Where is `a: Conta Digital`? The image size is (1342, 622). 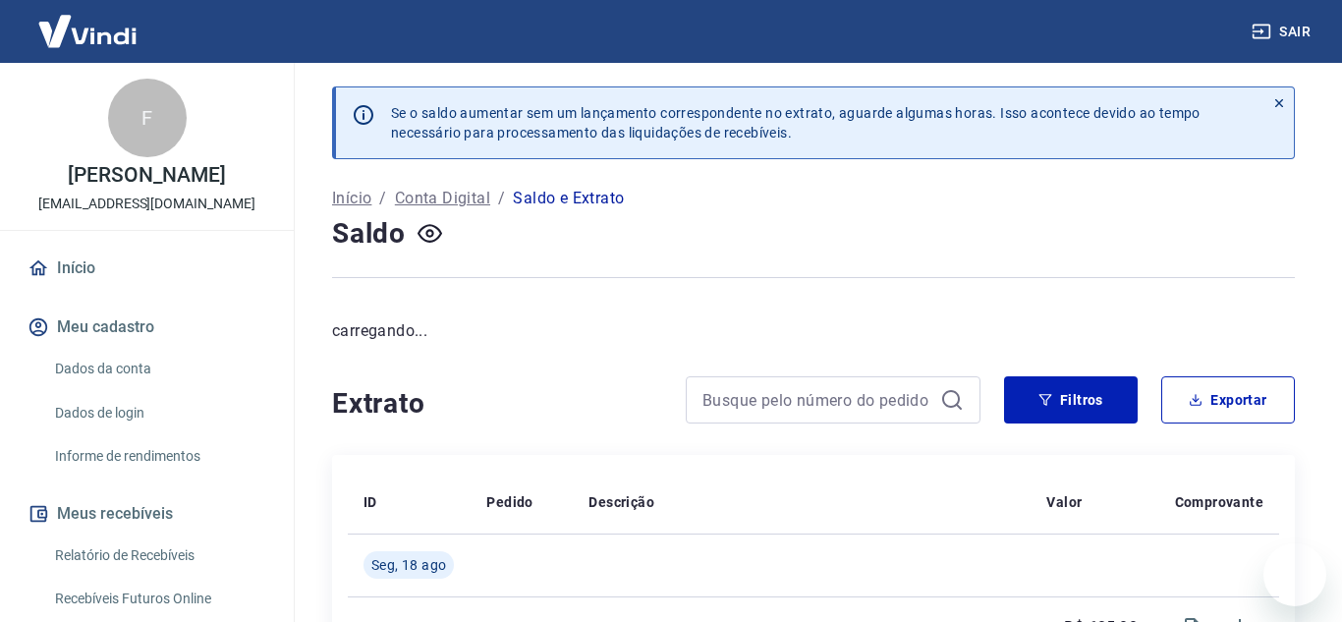 a: Conta Digital is located at coordinates (442, 198).